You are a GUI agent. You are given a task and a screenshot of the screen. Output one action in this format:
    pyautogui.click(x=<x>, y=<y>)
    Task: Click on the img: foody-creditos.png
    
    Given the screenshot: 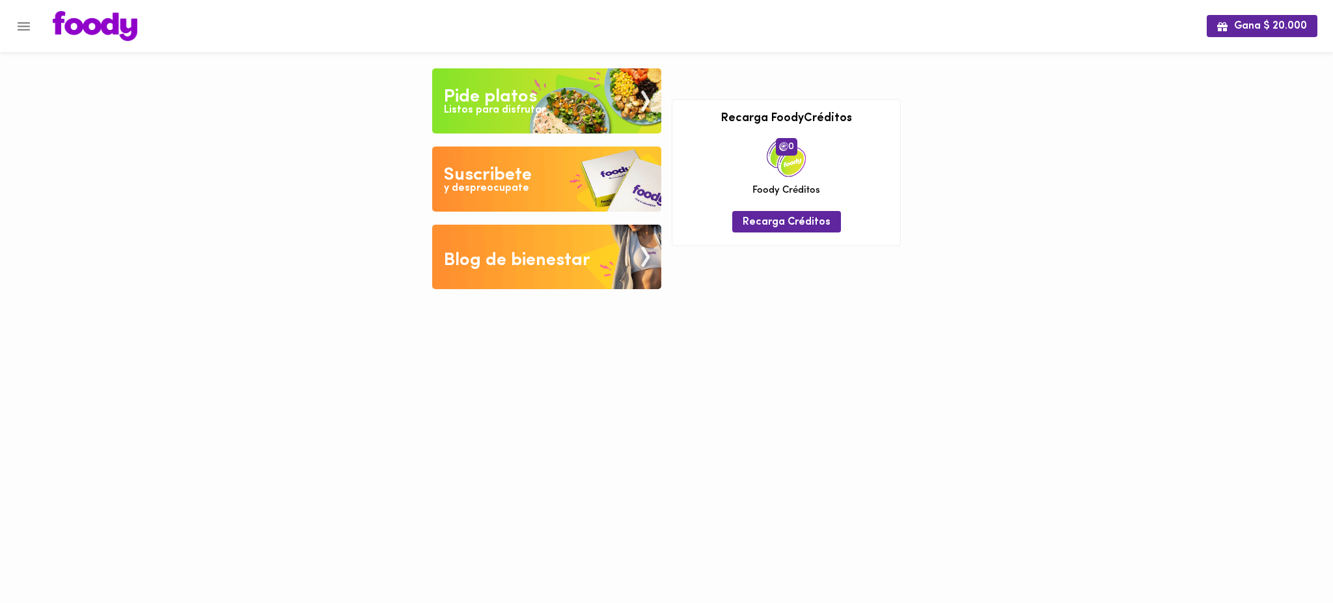 What is the action you would take?
    pyautogui.click(x=784, y=146)
    